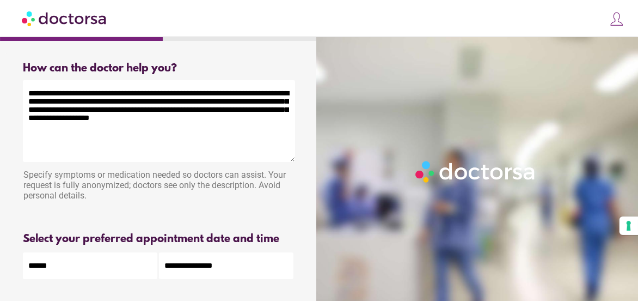 This screenshot has height=301, width=638. What do you see at coordinates (629, 226) in the screenshot?
I see `button: Your consent preferences for tracking technologies` at bounding box center [629, 226].